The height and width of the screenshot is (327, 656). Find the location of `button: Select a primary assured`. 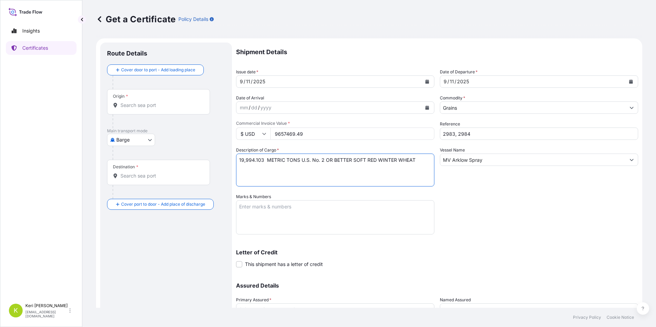

button: Select a primary assured is located at coordinates (335, 310).